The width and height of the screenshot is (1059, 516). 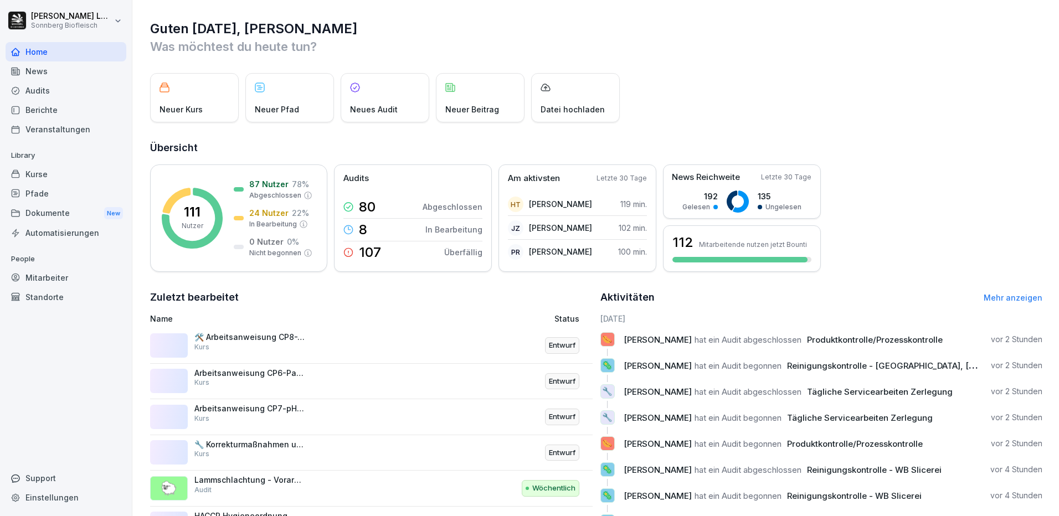 I want to click on a: Pfade, so click(x=66, y=193).